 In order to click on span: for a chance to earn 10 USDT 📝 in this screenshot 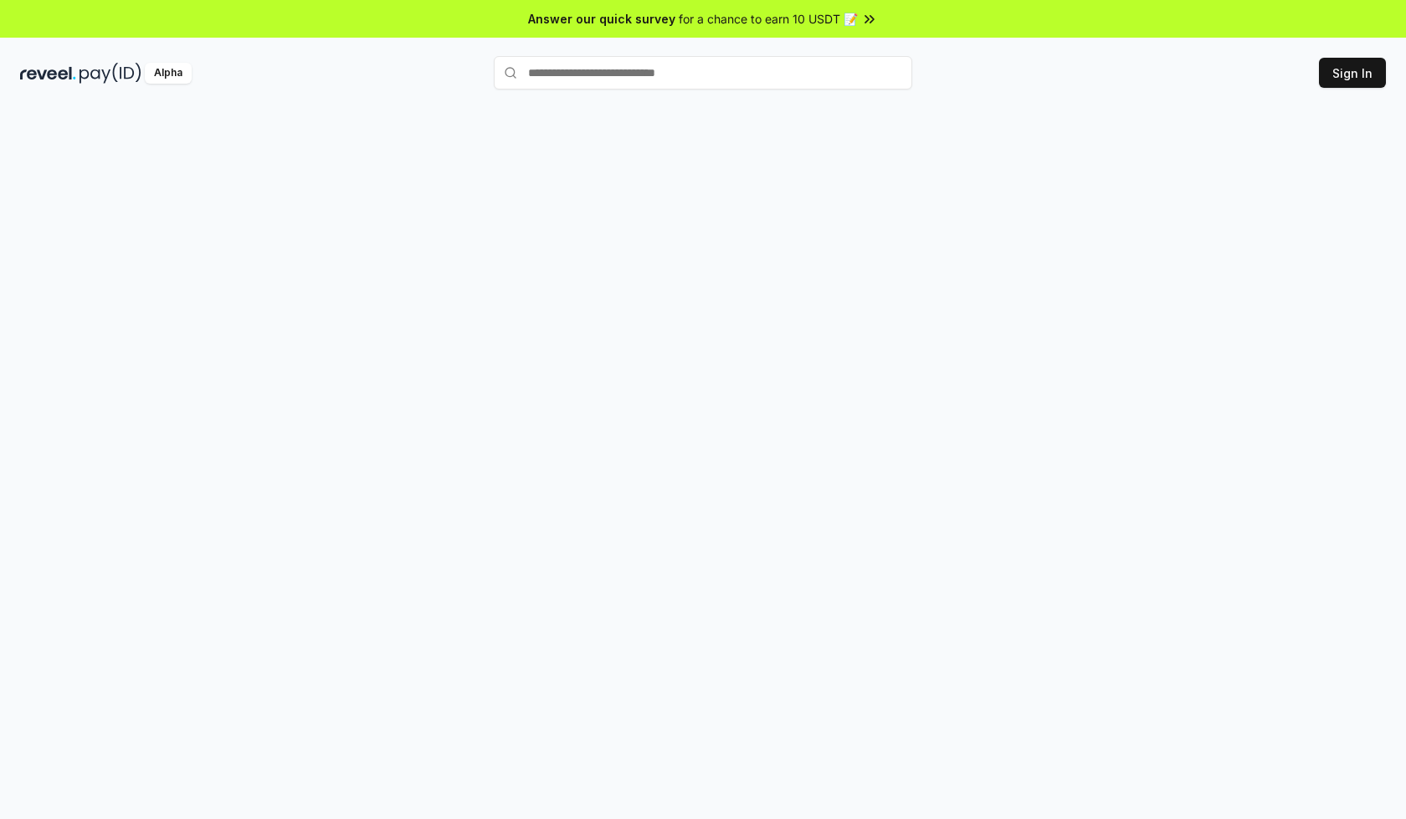, I will do `click(768, 18)`.